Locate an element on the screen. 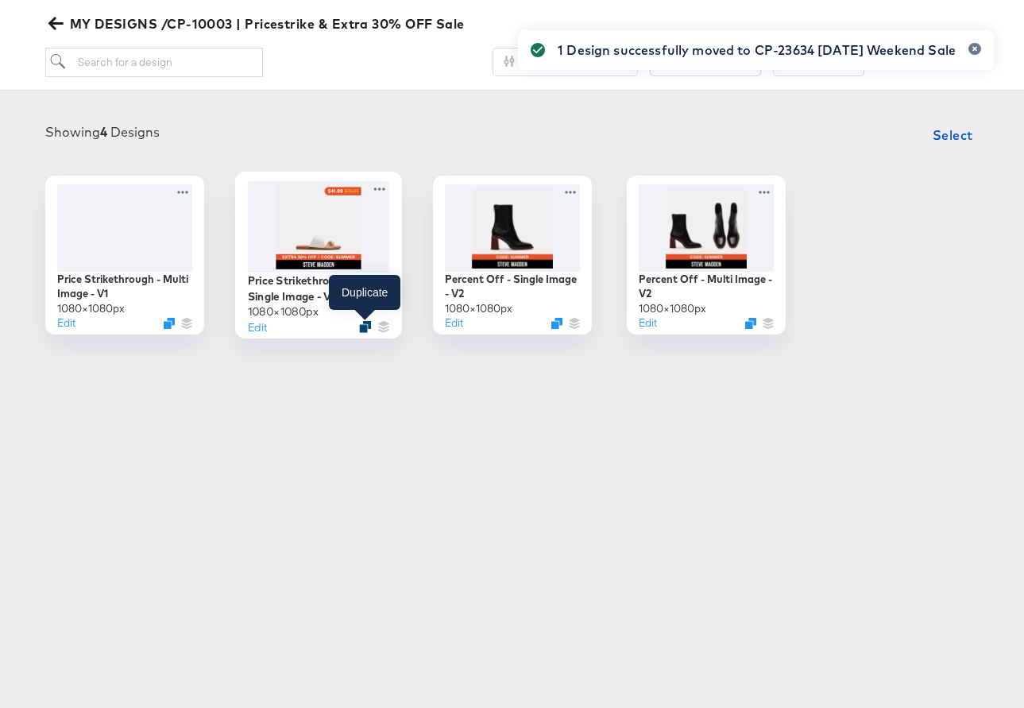  div: Price Strikethrough - Multi Image - V11080×1080pxEditDuplicate is located at coordinates (125, 255).